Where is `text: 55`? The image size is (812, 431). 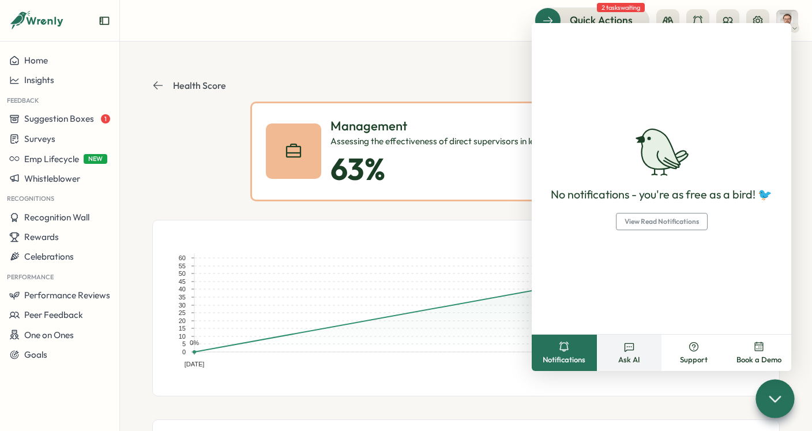
text: 55 is located at coordinates (182, 266).